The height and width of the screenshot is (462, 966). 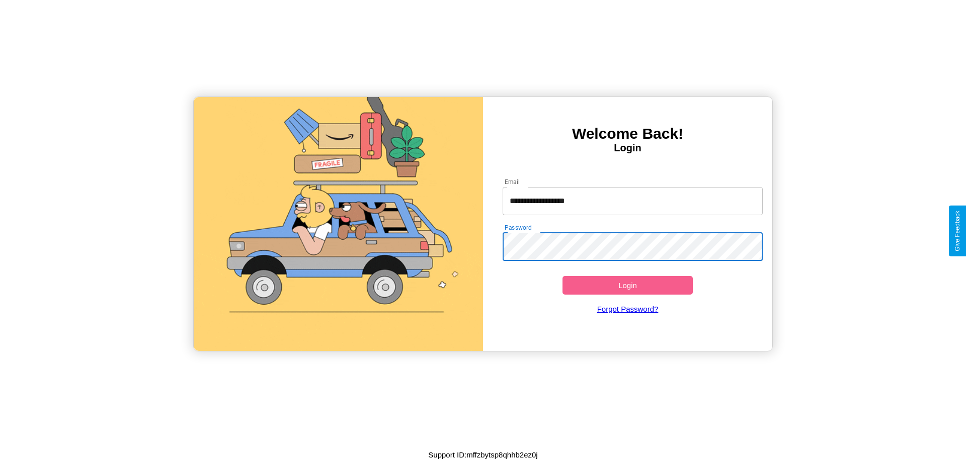 What do you see at coordinates (628, 309) in the screenshot?
I see `a: Forgot Password?` at bounding box center [628, 309].